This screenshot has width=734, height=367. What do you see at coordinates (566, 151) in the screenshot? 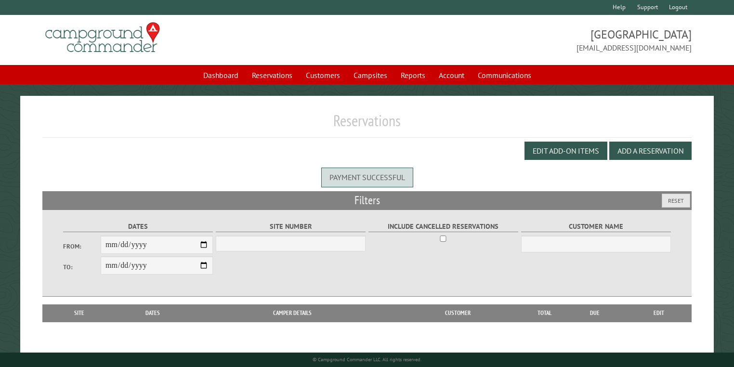
I see `button: Edit Add-on Items` at bounding box center [566, 151].